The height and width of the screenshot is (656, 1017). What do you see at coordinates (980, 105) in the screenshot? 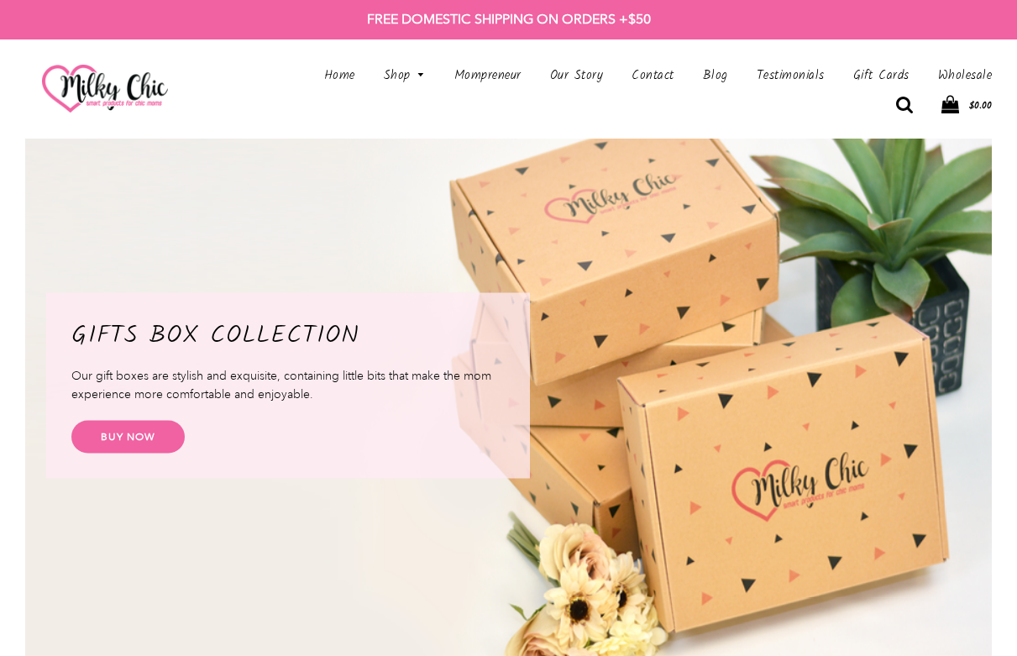
I see `span: $0.00` at bounding box center [980, 105].